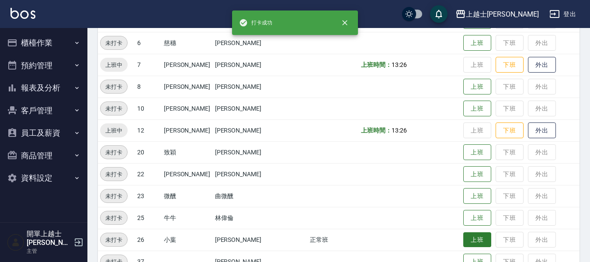  I want to click on td: 22, so click(148, 174).